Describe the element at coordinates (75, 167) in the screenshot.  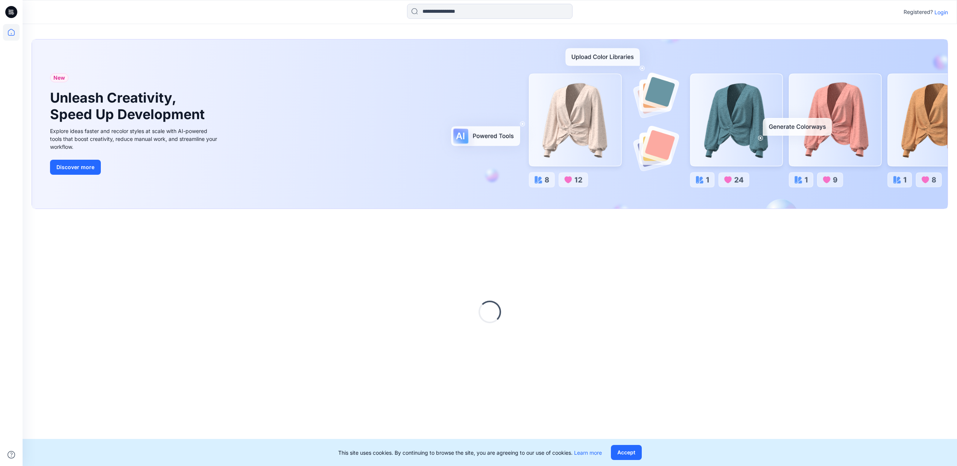
I see `button: Discover more` at that location.